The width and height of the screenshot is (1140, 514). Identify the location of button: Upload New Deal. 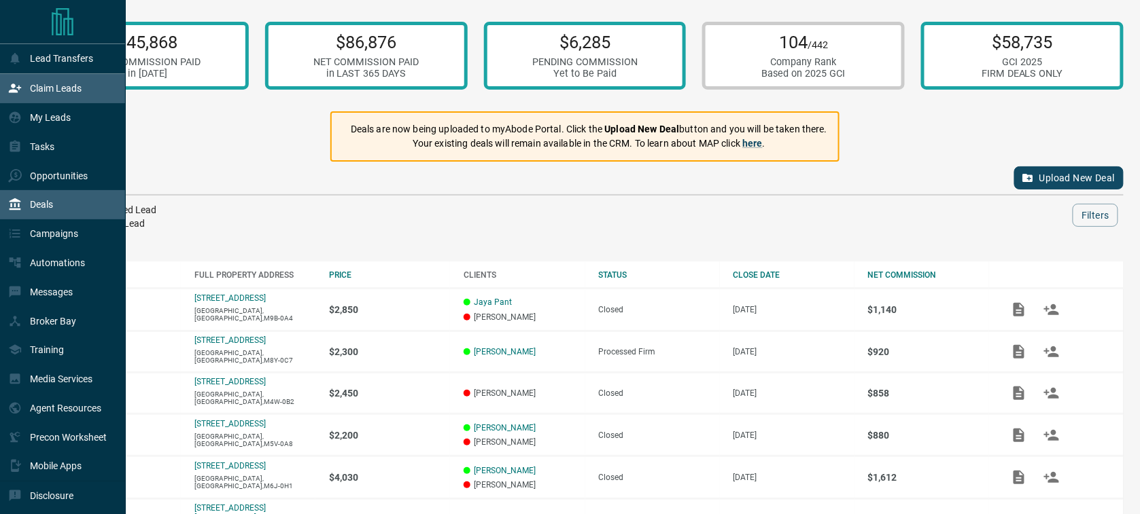
(1068, 178).